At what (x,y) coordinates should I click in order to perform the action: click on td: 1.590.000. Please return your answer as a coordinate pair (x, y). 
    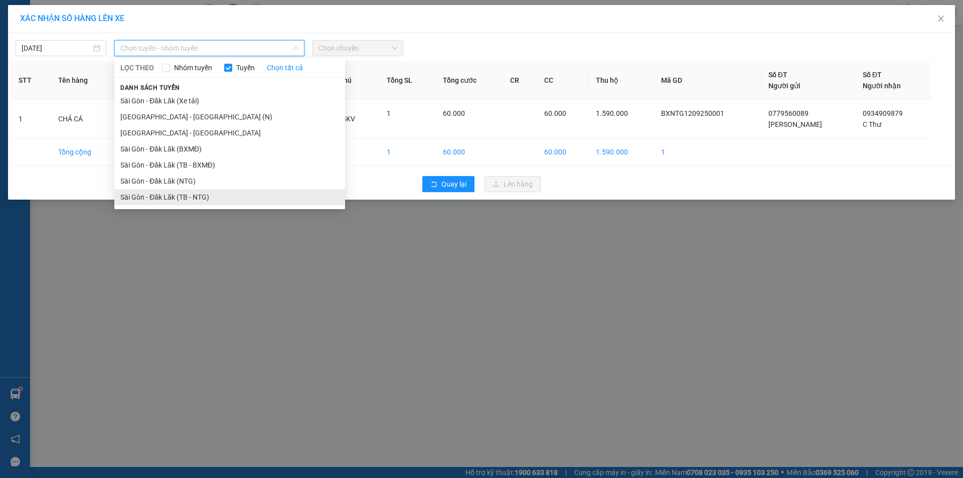
    Looking at the image, I should click on (621, 152).